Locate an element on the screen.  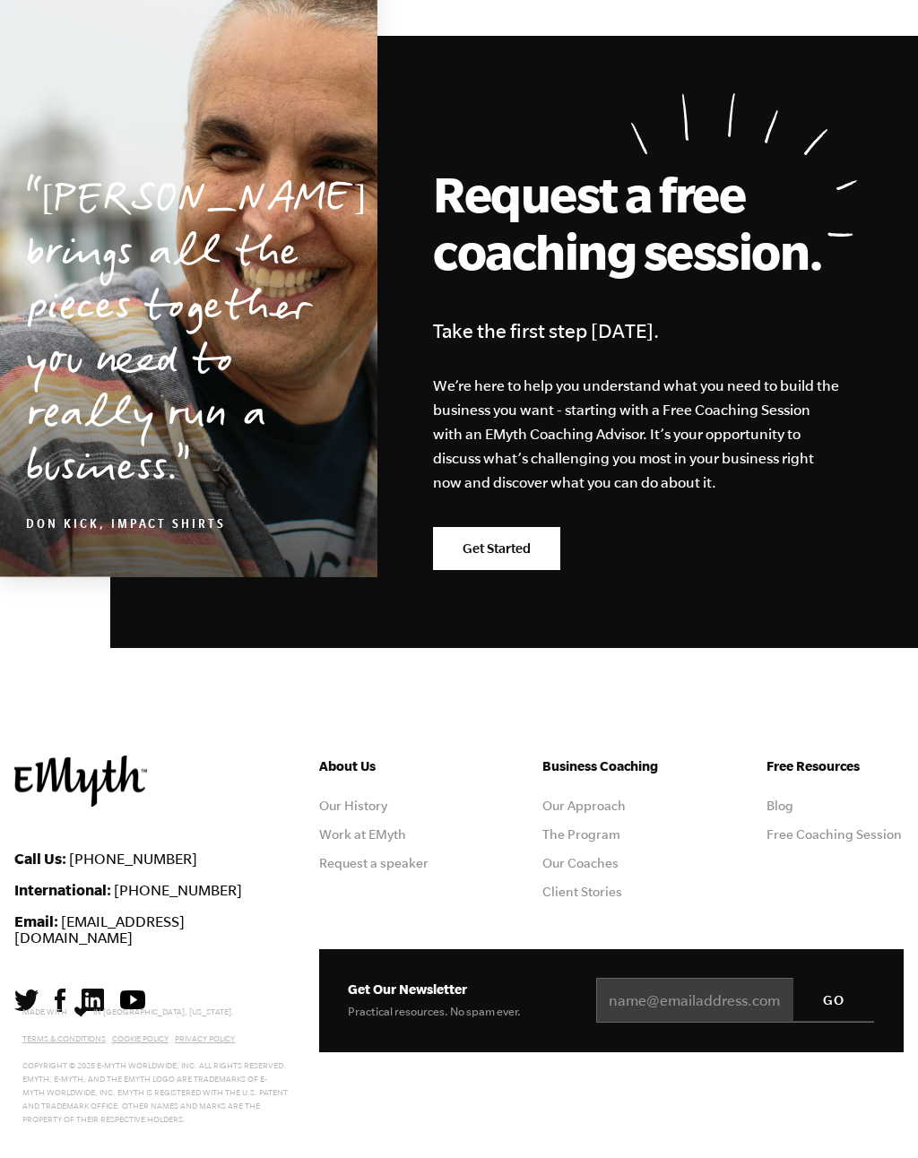
span: Get Our Newsletter is located at coordinates (407, 989).